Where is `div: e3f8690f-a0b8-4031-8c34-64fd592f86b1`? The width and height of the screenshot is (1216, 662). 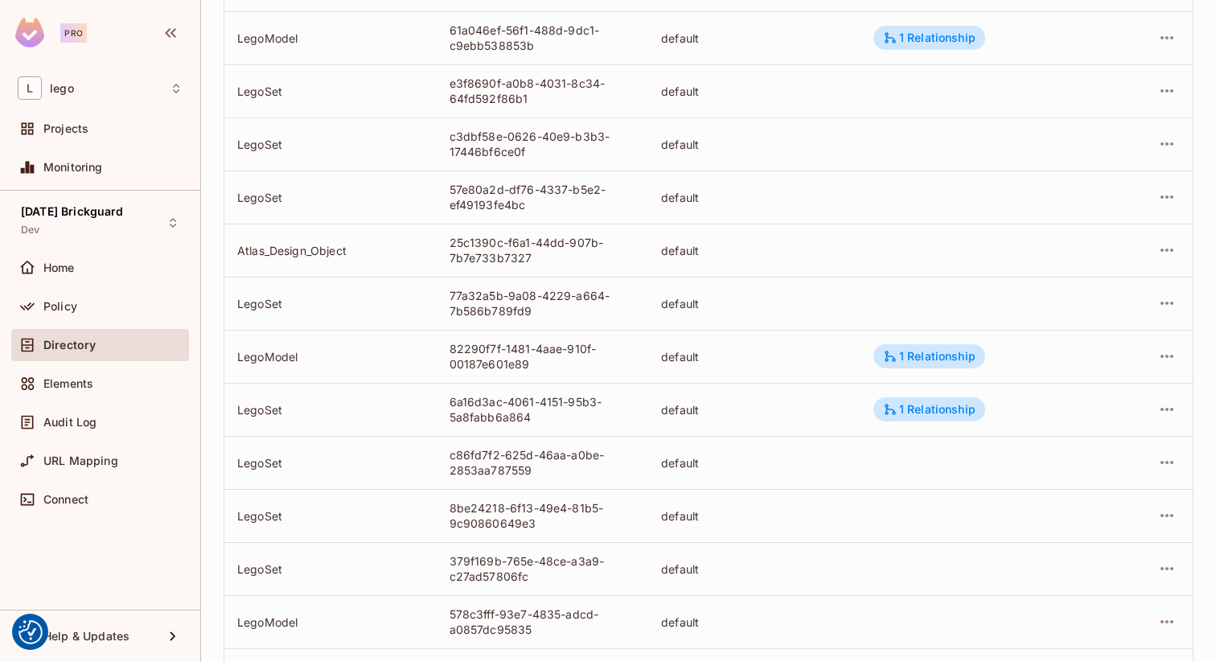
div: e3f8690f-a0b8-4031-8c34-64fd592f86b1 is located at coordinates (543, 91).